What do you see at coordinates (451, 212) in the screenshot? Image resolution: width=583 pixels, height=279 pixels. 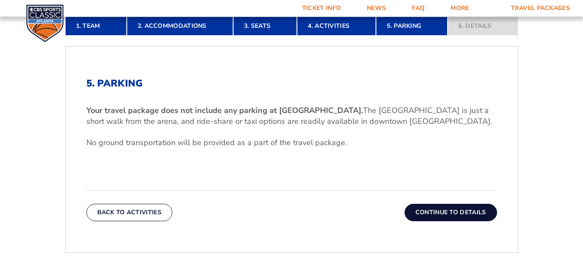 I see `button: Continue To Details` at bounding box center [451, 212].